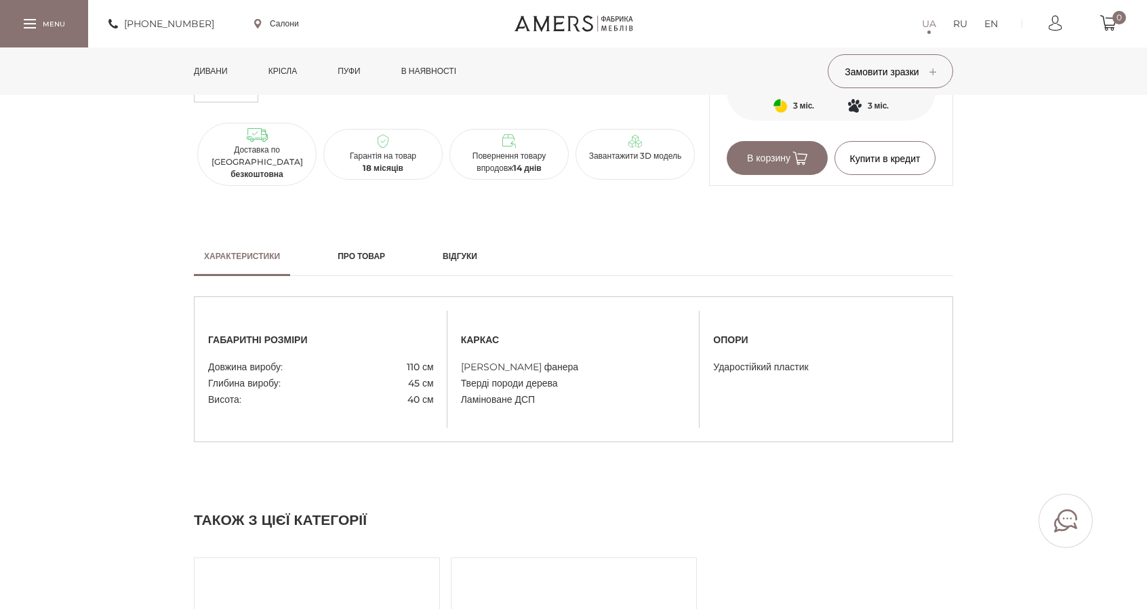  What do you see at coordinates (257, 174) in the screenshot?
I see `b: безкоштовна` at bounding box center [257, 174].